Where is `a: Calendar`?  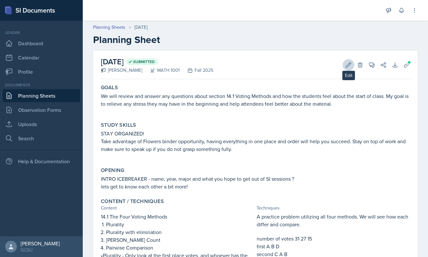 a: Calendar is located at coordinates (41, 58).